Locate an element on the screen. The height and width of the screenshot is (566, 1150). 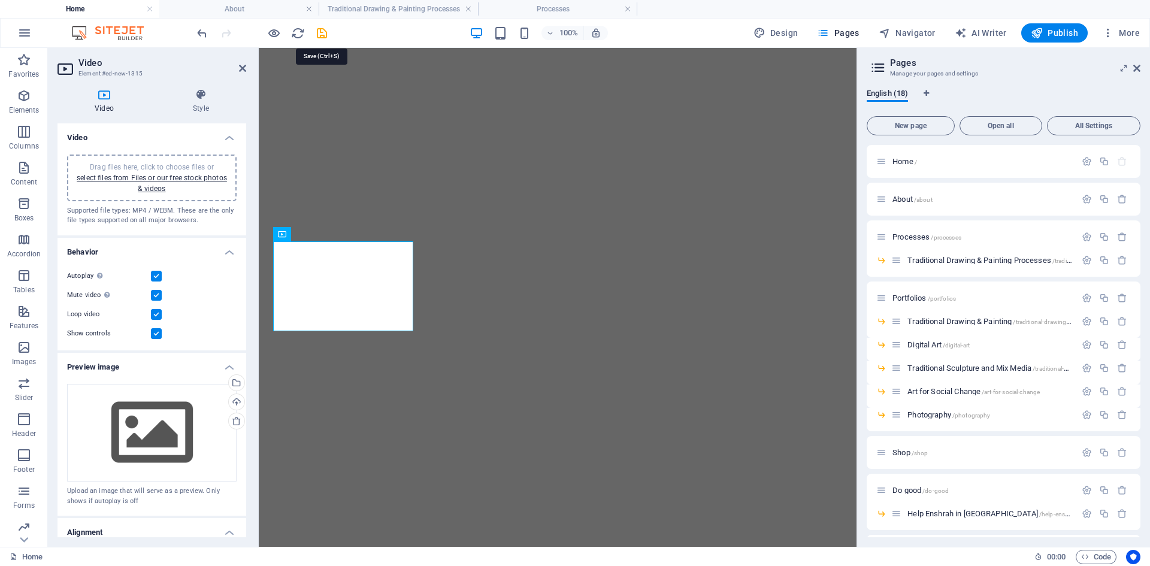
div: About/about is located at coordinates (982, 199).